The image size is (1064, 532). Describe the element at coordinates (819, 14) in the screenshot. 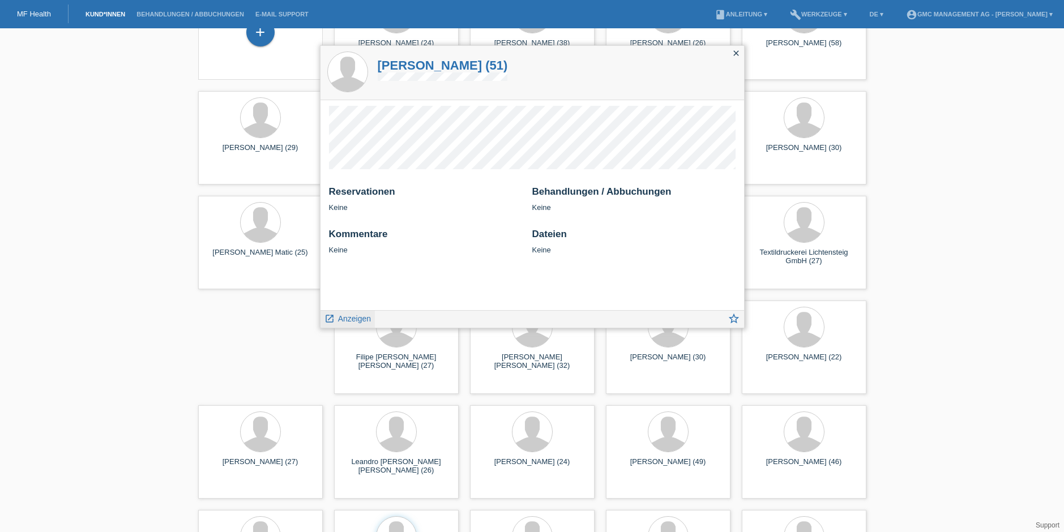

I see `a: buildWerkzeuge ▾` at that location.